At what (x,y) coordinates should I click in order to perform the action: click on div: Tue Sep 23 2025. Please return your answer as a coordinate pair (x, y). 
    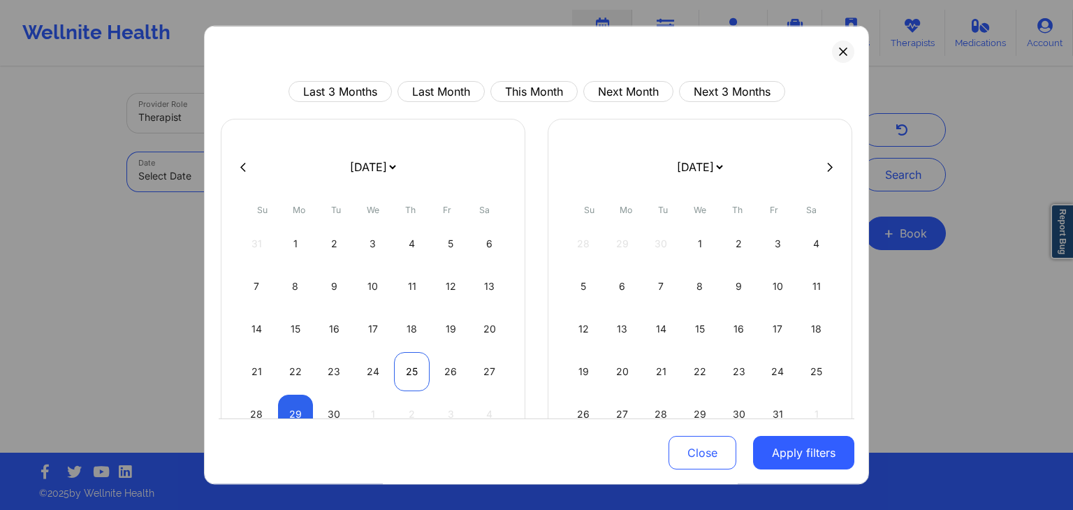
    Looking at the image, I should click on (334, 371).